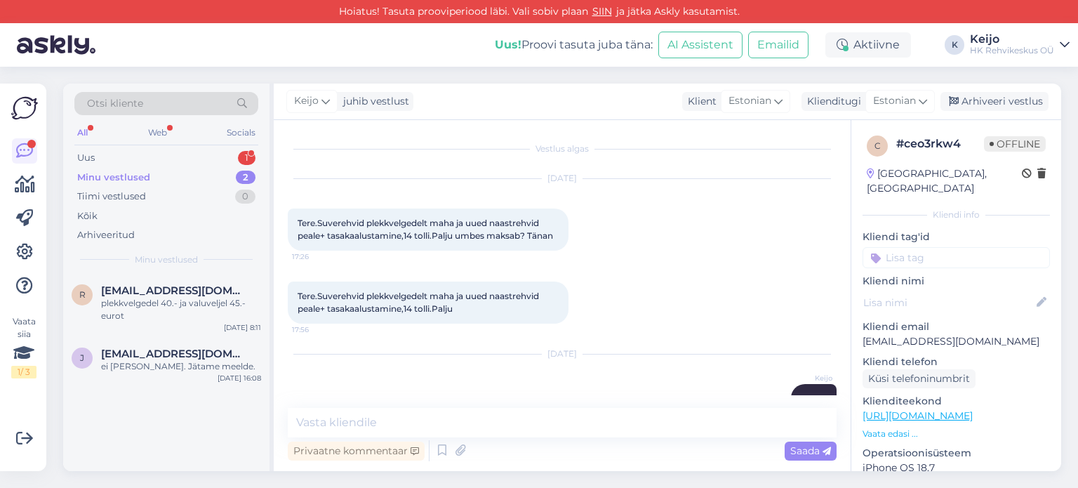 Image resolution: width=1078 pixels, height=488 pixels. I want to click on div: Vestlus algas, so click(562, 149).